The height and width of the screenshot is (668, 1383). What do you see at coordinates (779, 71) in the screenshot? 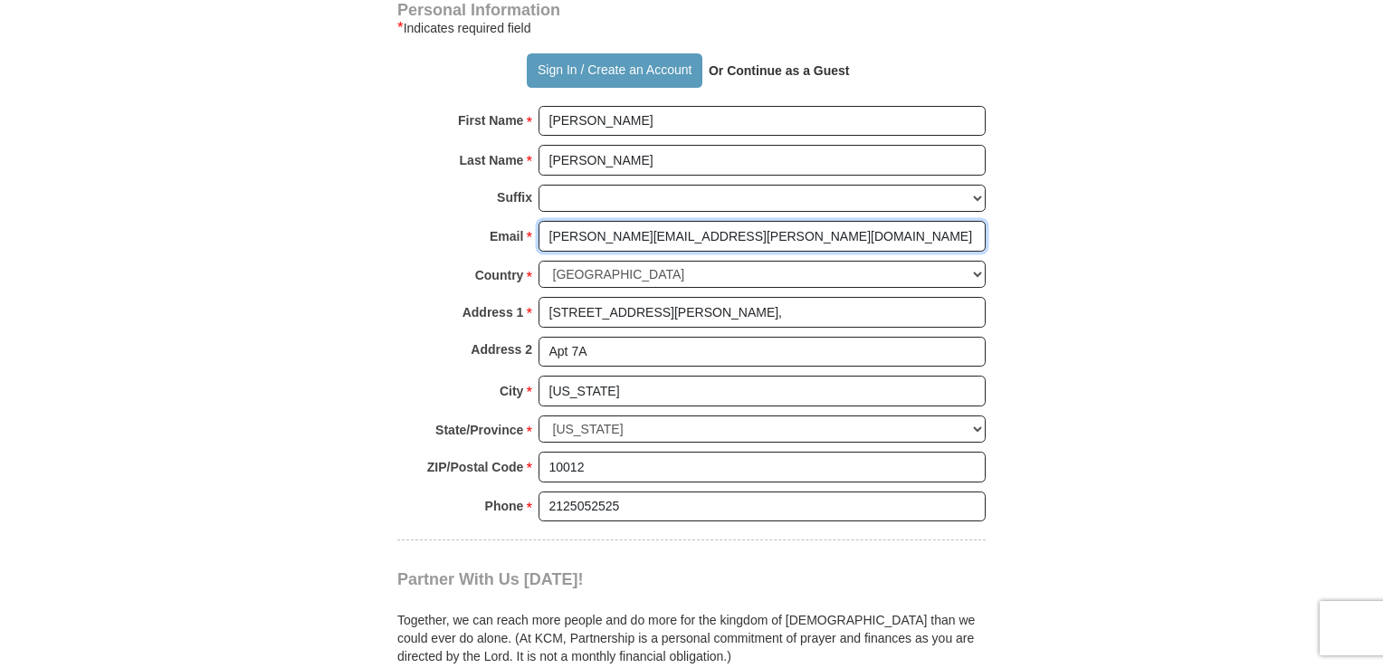
I see `strong: Or Continue as a Guest` at bounding box center [779, 71].